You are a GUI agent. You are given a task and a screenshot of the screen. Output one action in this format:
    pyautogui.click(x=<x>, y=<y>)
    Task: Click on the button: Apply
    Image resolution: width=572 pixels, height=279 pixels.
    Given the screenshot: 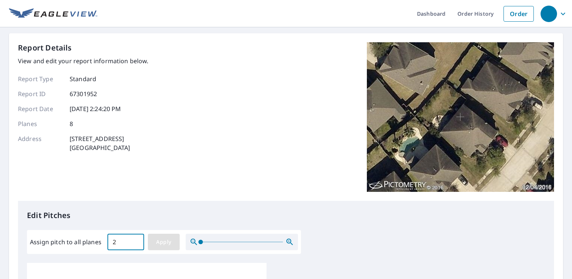 What is the action you would take?
    pyautogui.click(x=163, y=242)
    